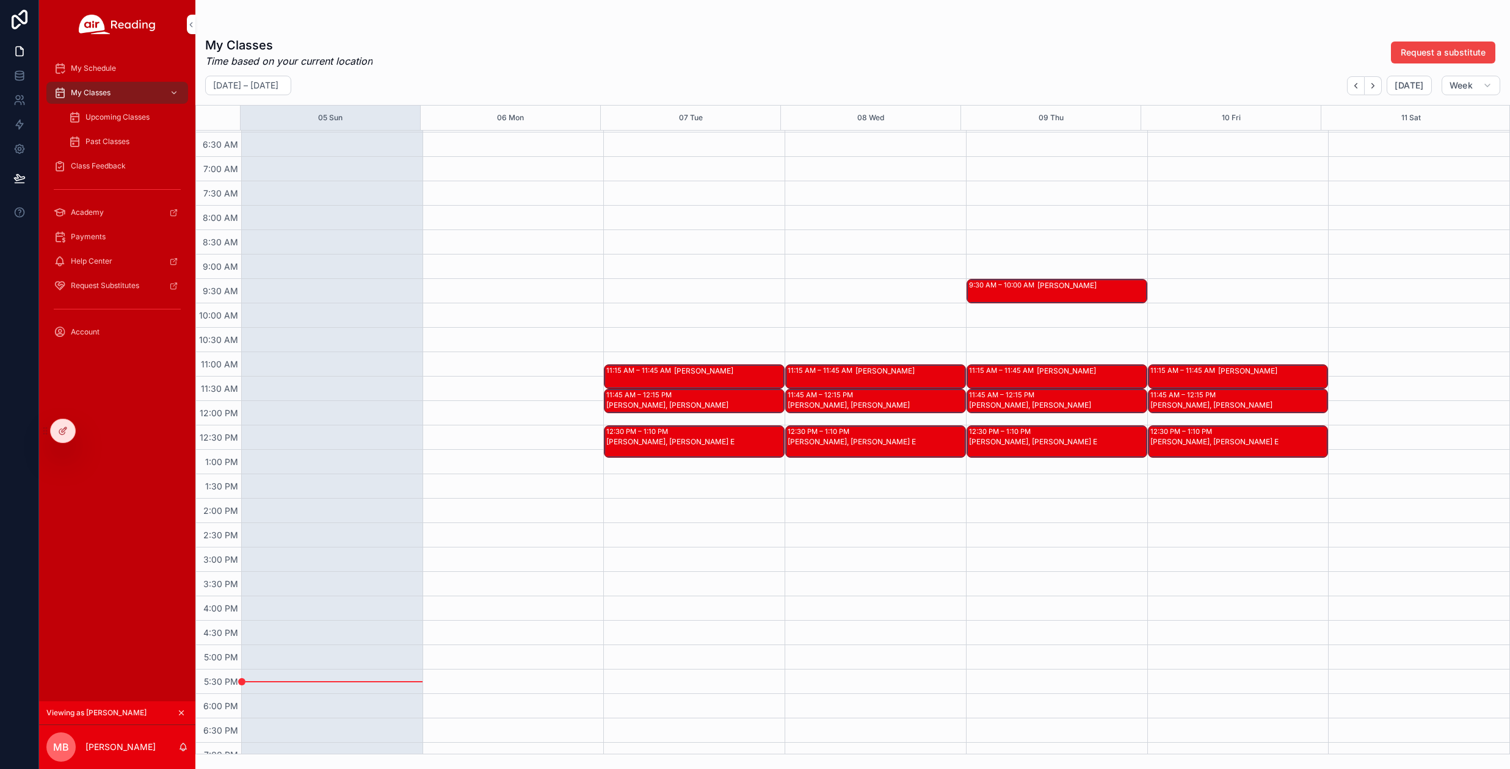 The image size is (1510, 769). I want to click on button: 06 Mon, so click(510, 118).